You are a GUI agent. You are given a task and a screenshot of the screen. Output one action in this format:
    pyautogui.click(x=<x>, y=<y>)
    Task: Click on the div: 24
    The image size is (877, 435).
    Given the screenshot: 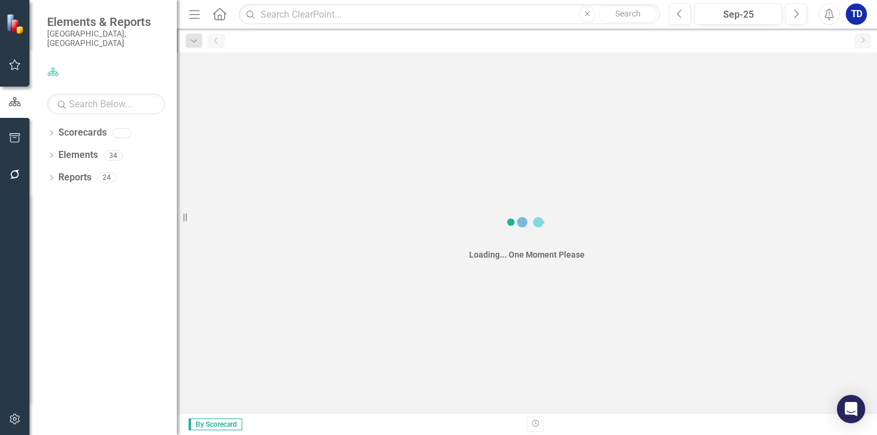 What is the action you would take?
    pyautogui.click(x=107, y=177)
    